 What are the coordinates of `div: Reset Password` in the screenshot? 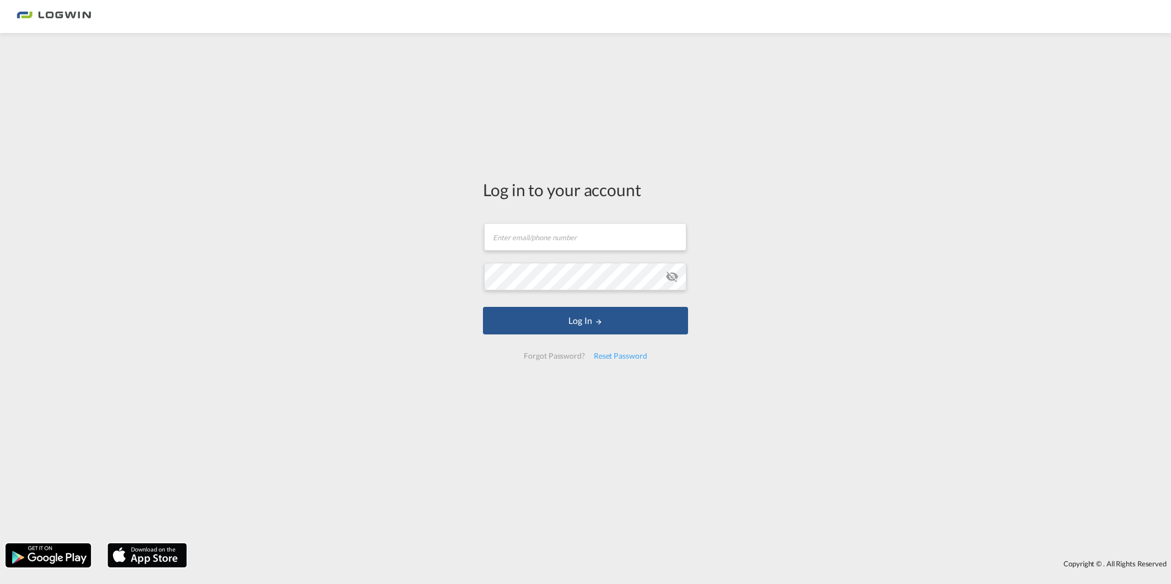 It's located at (620, 356).